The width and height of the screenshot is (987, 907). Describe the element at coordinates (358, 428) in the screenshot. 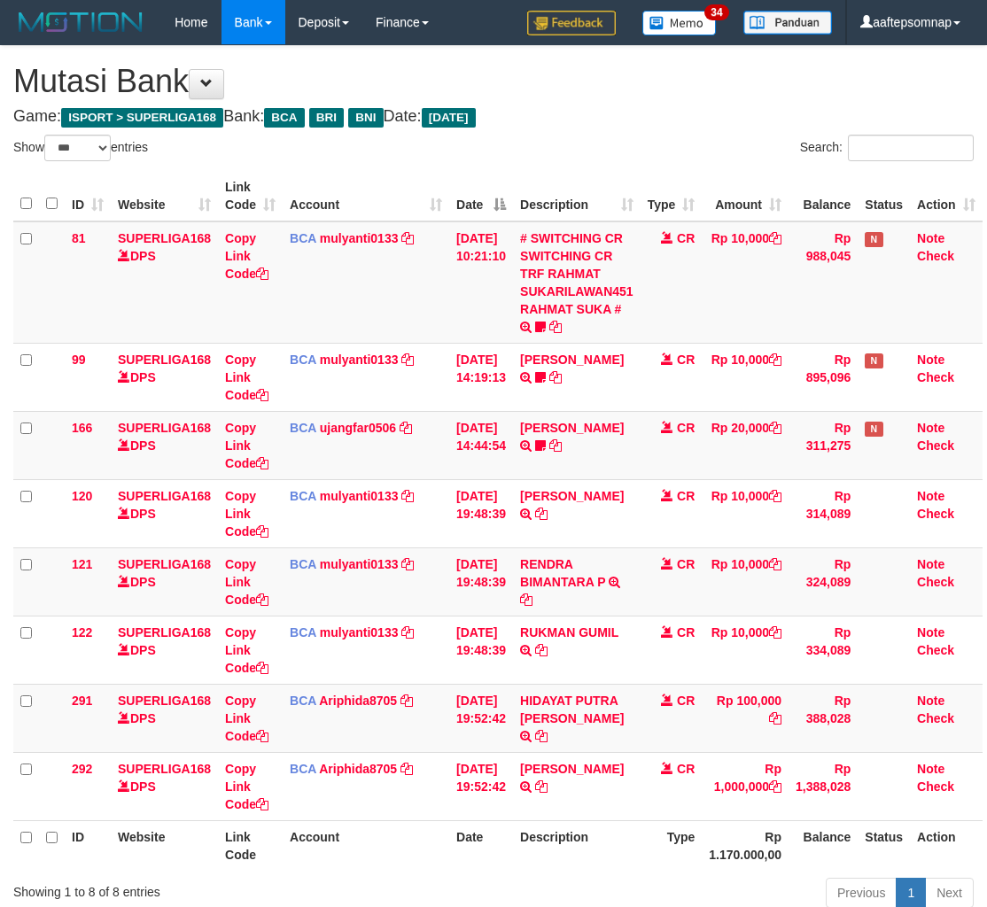

I see `a: ujangfar0506` at that location.